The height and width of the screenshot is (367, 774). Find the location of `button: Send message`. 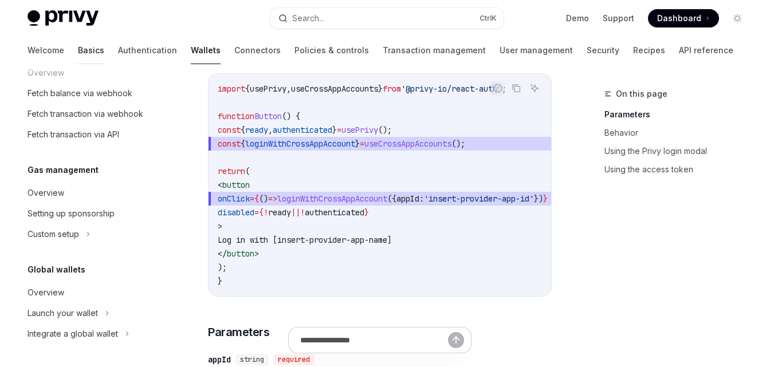

button: Send message is located at coordinates (456, 340).